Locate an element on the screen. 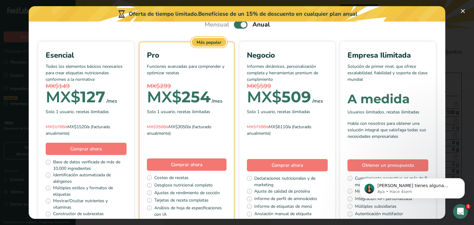 The image size is (474, 225). div: message notification from Aya, Hace 4sem. Si tienes alguna pregunta no dudes en consultarnos. ¡Es... is located at coordinates (62, 23).